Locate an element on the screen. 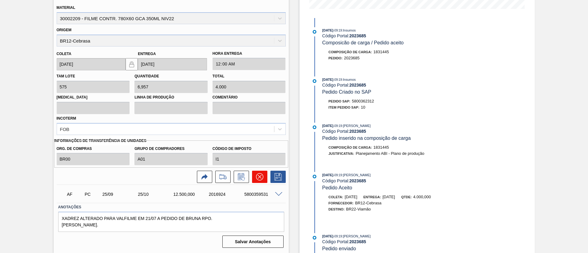 The width and height of the screenshot is (588, 253). span: Planejamento ABI - Plano de produção is located at coordinates (390, 153).